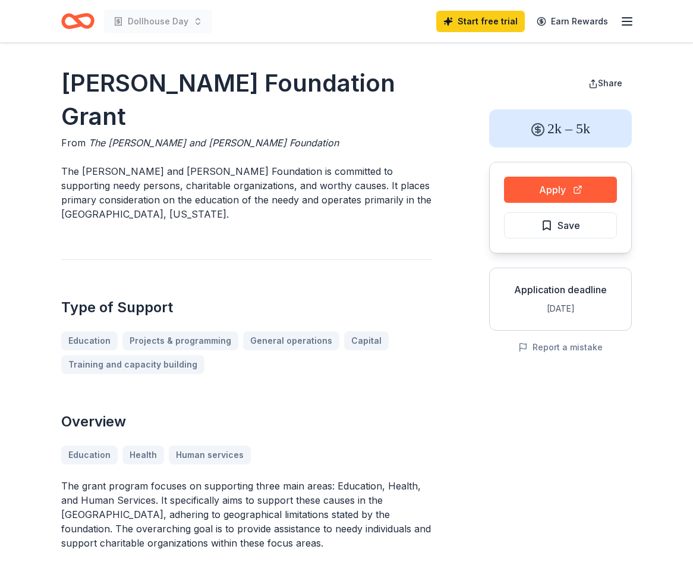  I want to click on button: Dollhouse Day, so click(158, 21).